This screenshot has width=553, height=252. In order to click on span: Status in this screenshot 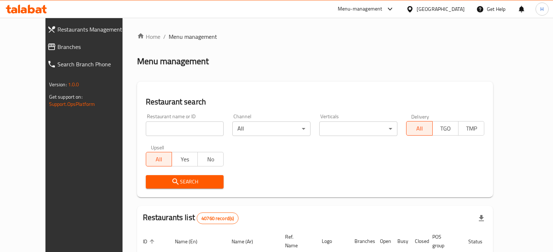, I will do `click(480, 242)`.